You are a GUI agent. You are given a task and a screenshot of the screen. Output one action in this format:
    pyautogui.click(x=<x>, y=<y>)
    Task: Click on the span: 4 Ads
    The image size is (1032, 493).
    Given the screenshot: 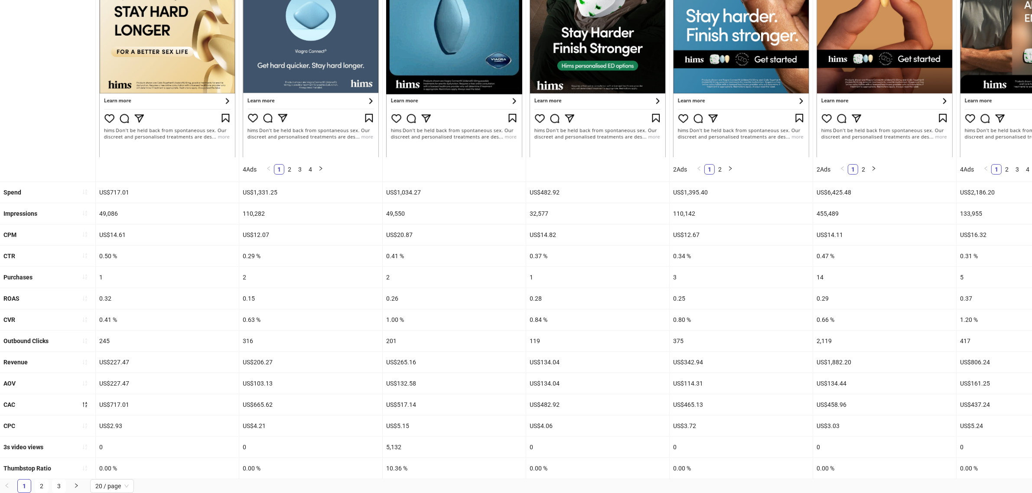 What is the action you would take?
    pyautogui.click(x=250, y=170)
    